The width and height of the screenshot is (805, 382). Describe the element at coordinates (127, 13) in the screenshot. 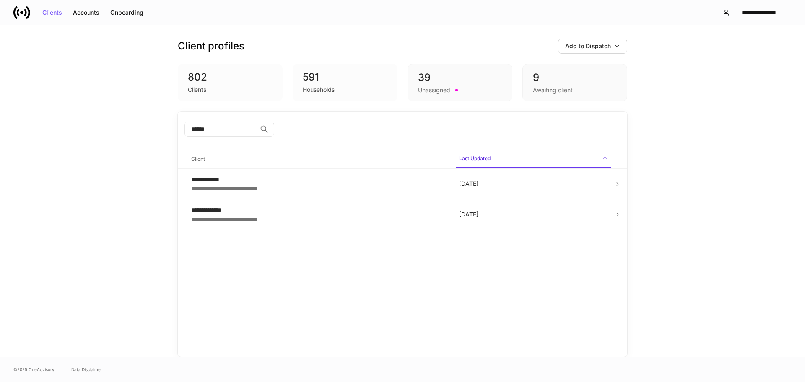

I see `div: Onboarding` at that location.